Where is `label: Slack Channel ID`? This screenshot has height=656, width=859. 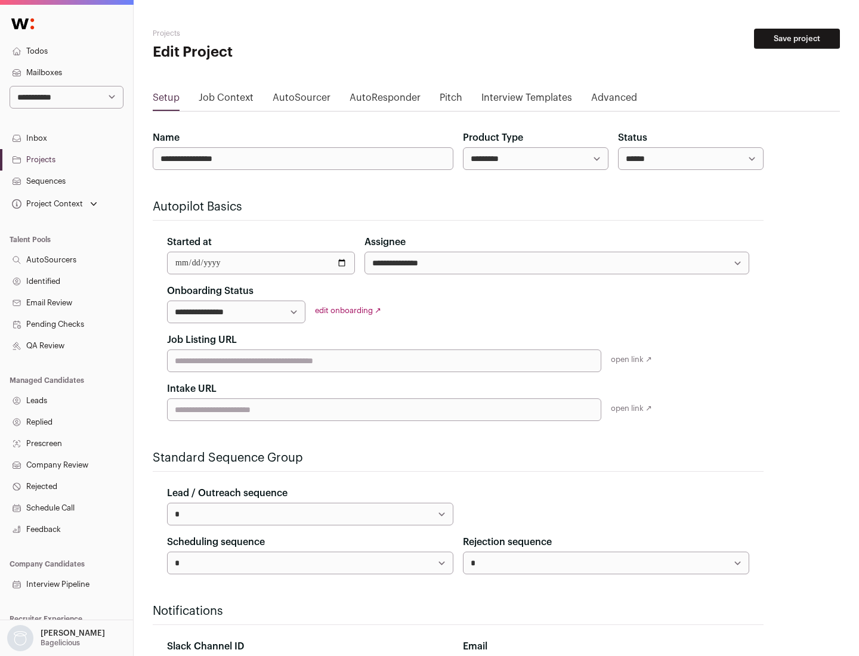 label: Slack Channel ID is located at coordinates (205, 647).